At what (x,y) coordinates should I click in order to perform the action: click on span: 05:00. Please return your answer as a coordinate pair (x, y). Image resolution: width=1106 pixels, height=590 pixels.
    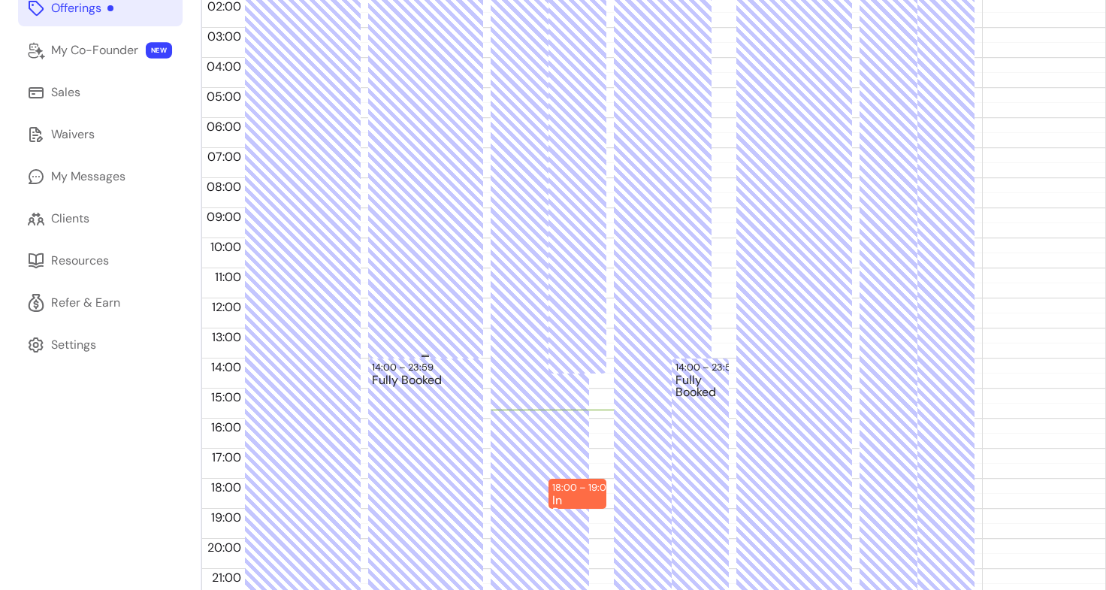
    Looking at the image, I should click on (224, 96).